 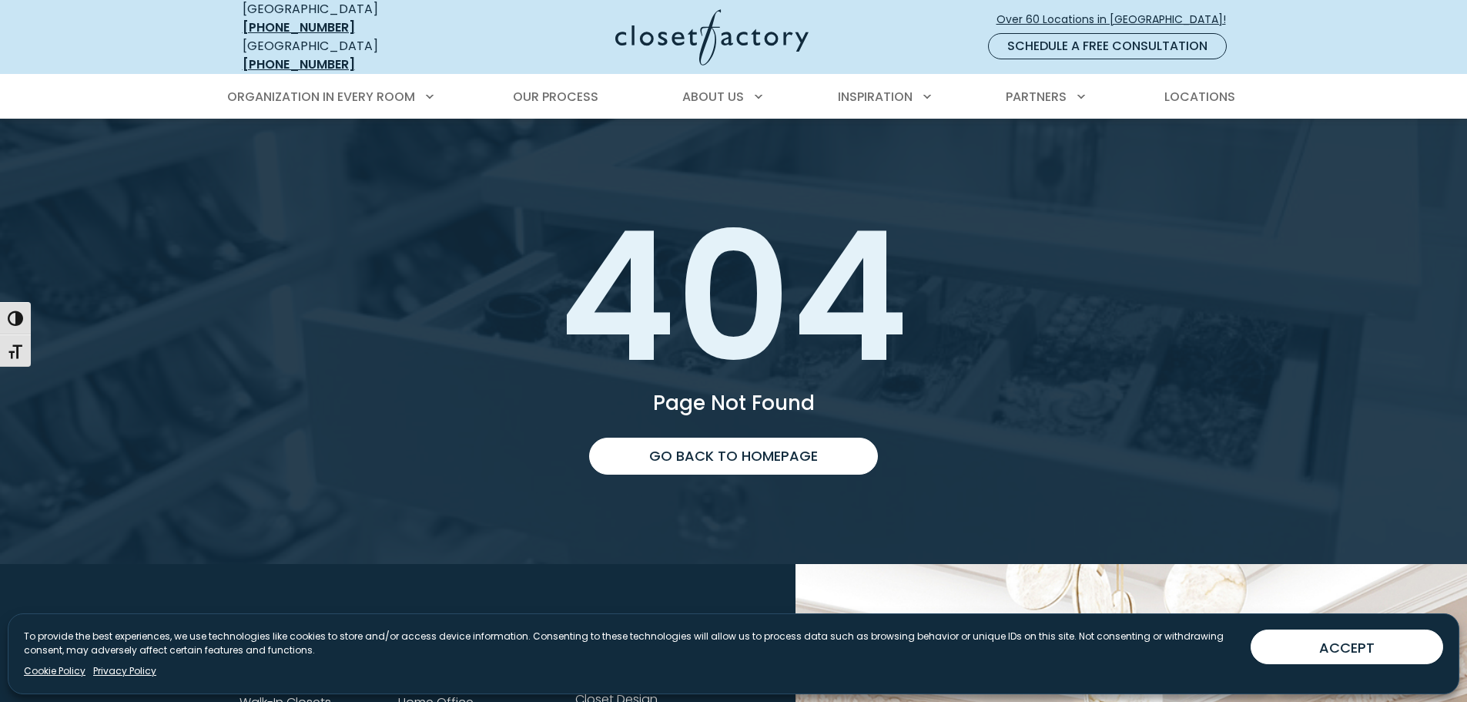 What do you see at coordinates (734, 97) in the screenshot?
I see `nav: Primary Menu` at bounding box center [734, 97].